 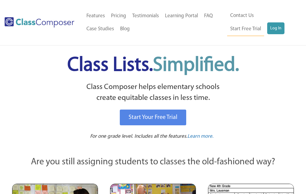 What do you see at coordinates (196, 65) in the screenshot?
I see `span: Simplified.` at bounding box center [196, 65].